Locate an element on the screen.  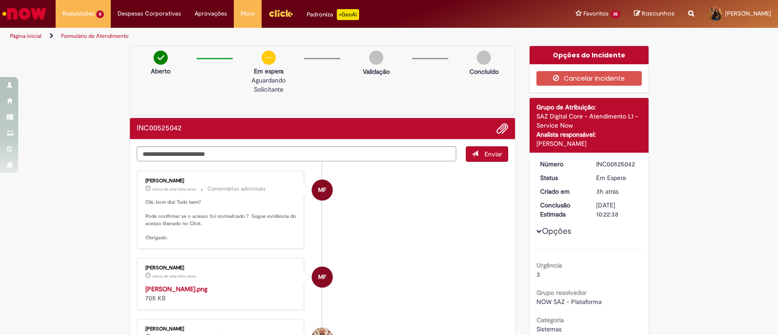
button: Enviar is located at coordinates (487, 154).